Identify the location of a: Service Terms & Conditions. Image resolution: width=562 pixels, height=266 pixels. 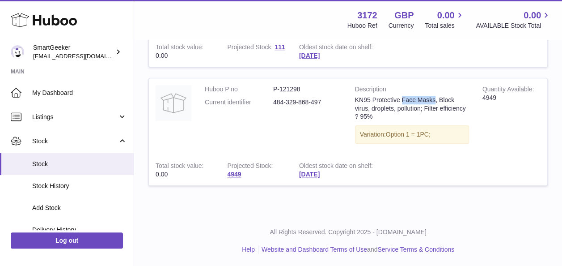
(416, 249).